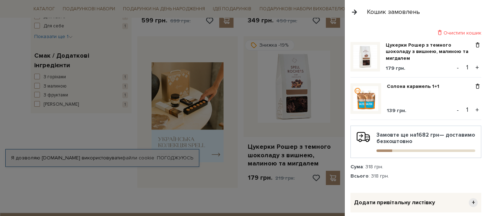 The image size is (487, 216). I want to click on strong: Сума, so click(357, 167).